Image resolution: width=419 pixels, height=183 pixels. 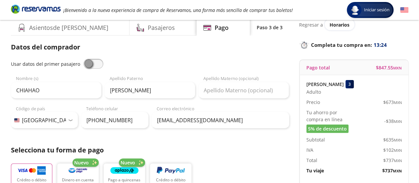 I want to click on img: US, so click(x=17, y=120).